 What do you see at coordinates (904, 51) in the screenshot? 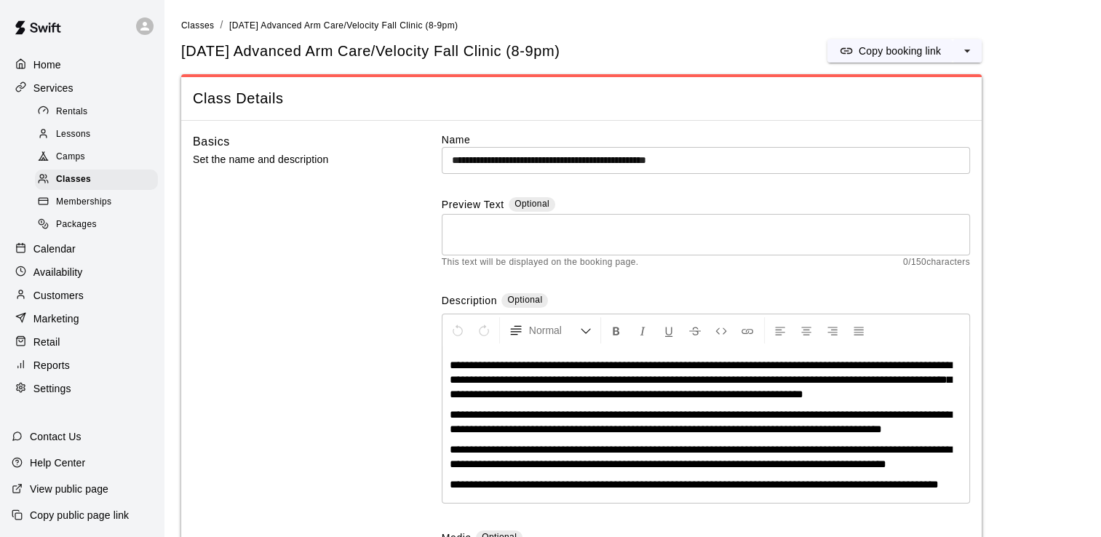
I see `div: split button` at bounding box center [904, 51].